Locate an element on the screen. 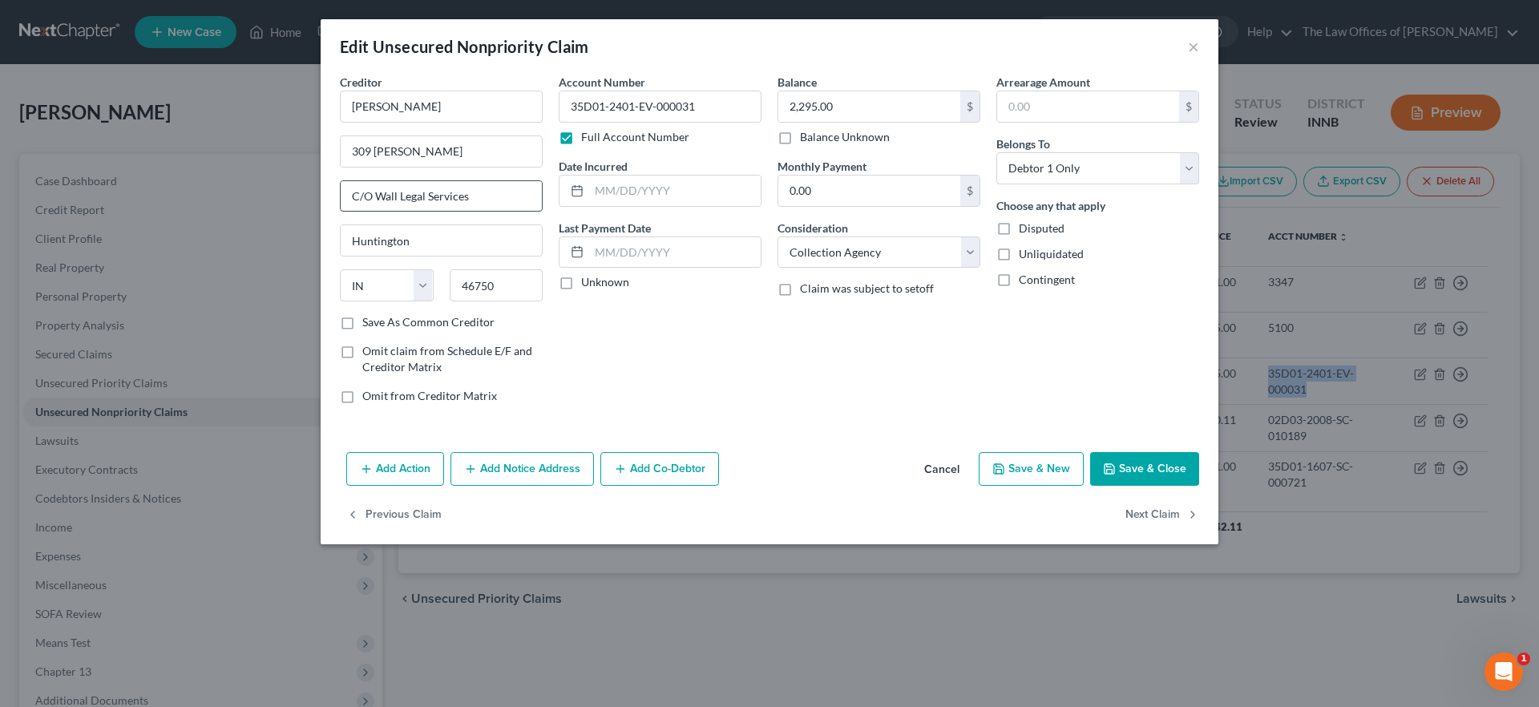 This screenshot has height=707, width=1539. span: Omit from Creditor Matrix is located at coordinates (430, 395).